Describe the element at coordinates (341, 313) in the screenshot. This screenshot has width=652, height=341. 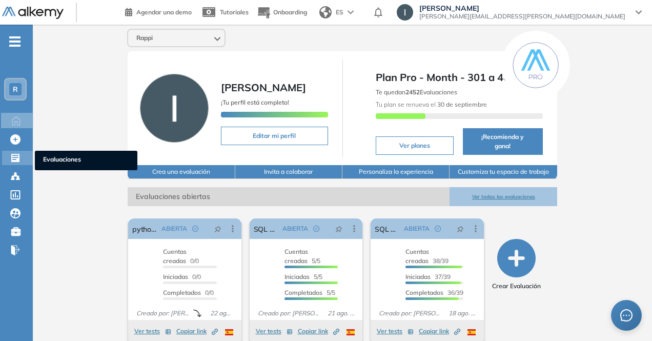
I see `span: 21 ago. 2025` at that location.